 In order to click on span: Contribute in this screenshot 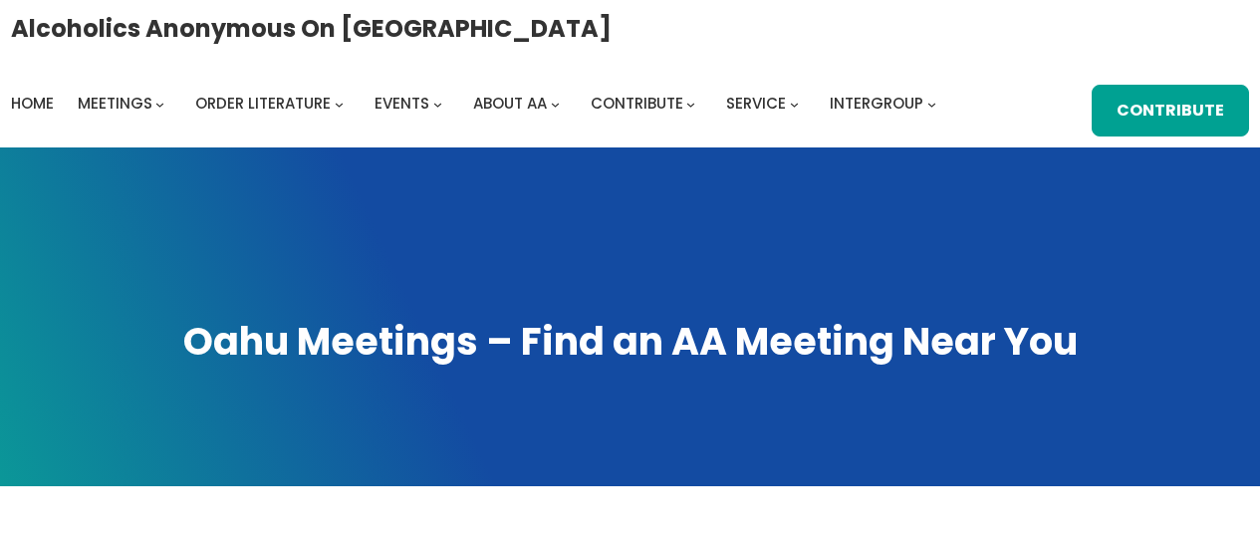, I will do `click(637, 103)`.